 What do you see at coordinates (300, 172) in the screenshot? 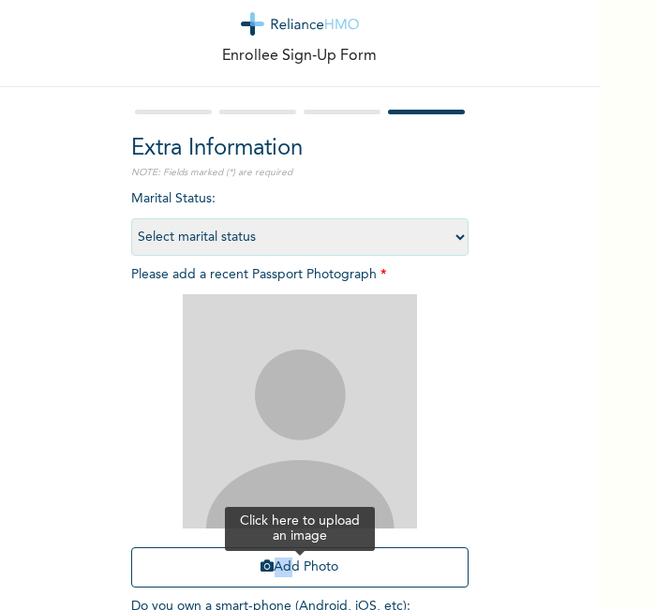
I see `p: NOTE: Fields marked (*) are required` at bounding box center [300, 172].